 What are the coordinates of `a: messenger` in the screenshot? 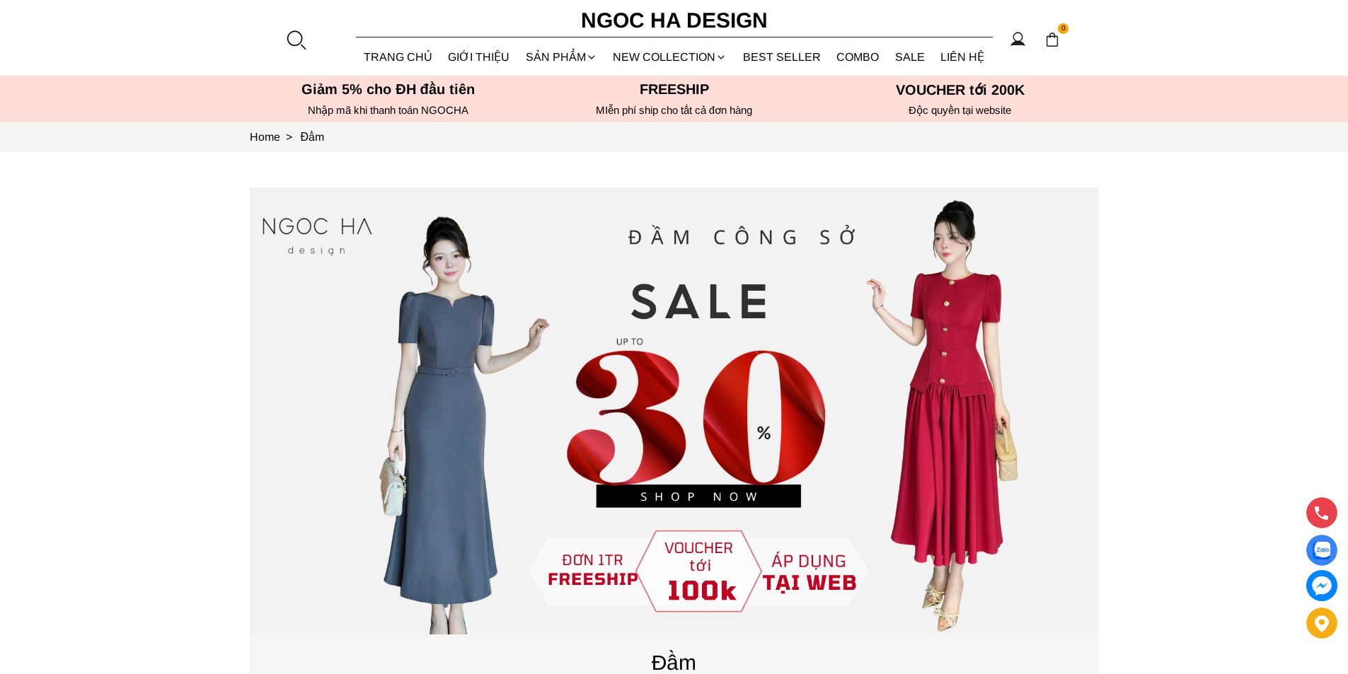 It's located at (1322, 586).